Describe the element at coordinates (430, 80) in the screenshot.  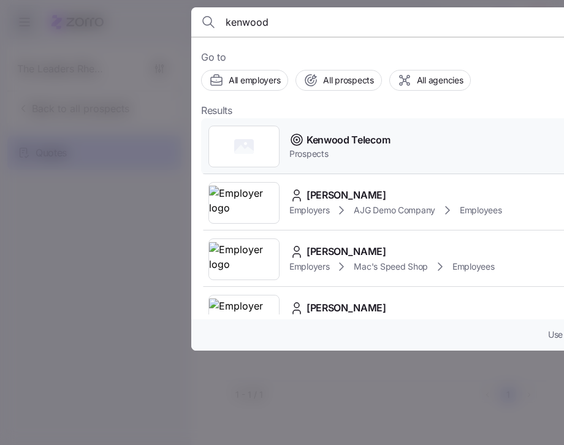
I see `button: All agencies` at that location.